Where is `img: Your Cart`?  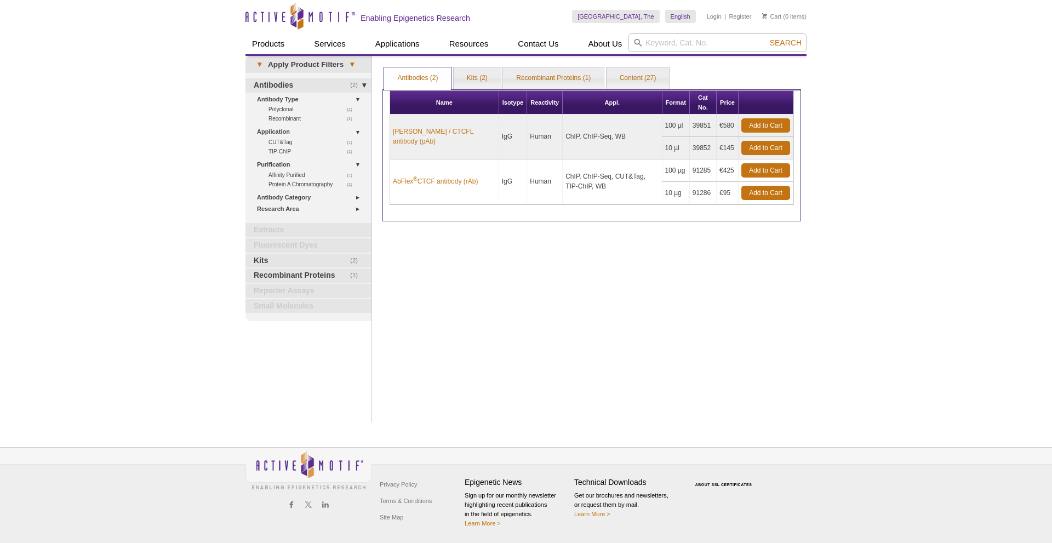
img: Your Cart is located at coordinates (764, 16).